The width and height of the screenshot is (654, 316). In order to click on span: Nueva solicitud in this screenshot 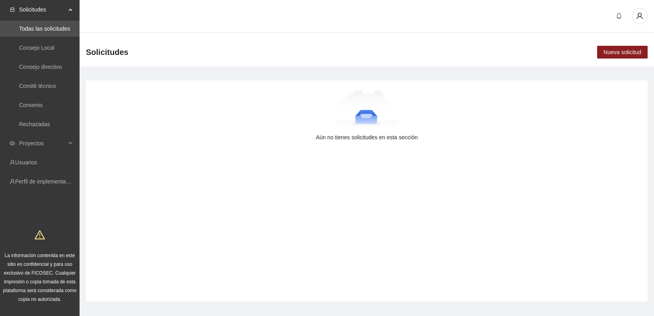, I will do `click(622, 52)`.